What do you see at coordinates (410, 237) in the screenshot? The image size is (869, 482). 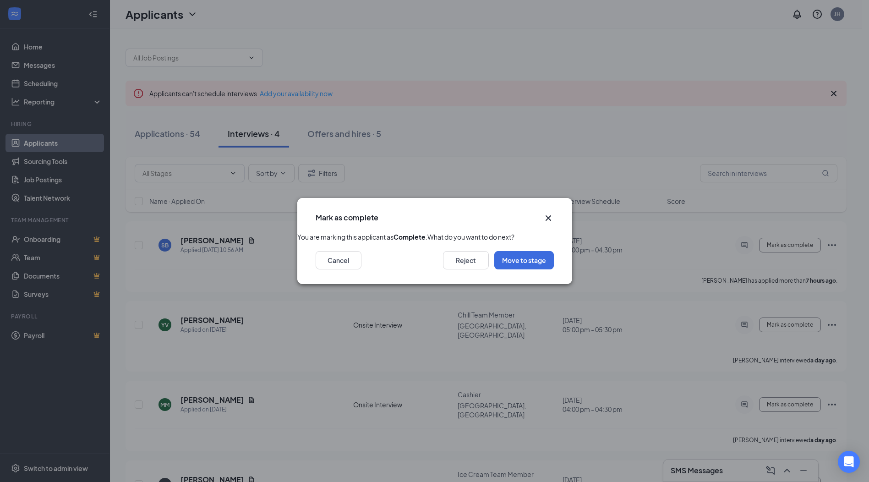 I see `b: Complete` at bounding box center [410, 237].